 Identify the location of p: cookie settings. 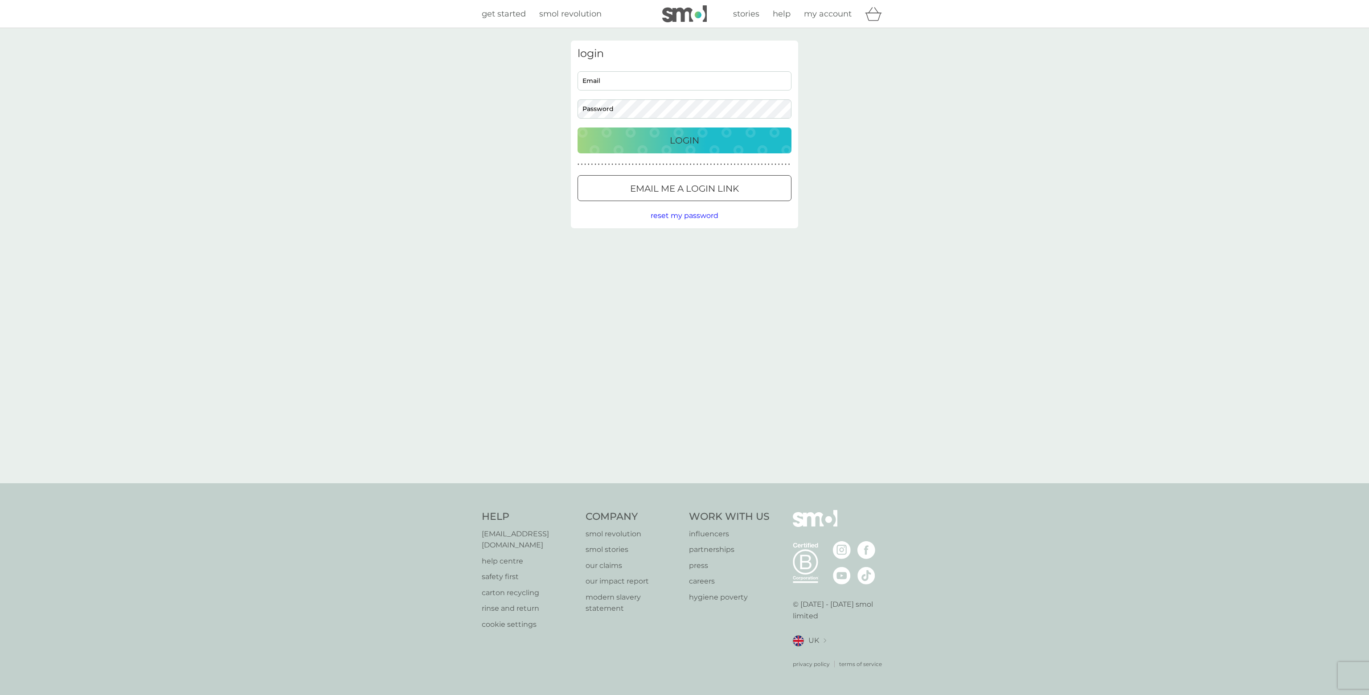
(529, 624).